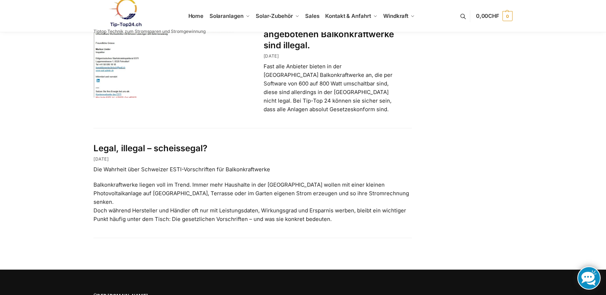  I want to click on span: 0, so click(507, 16).